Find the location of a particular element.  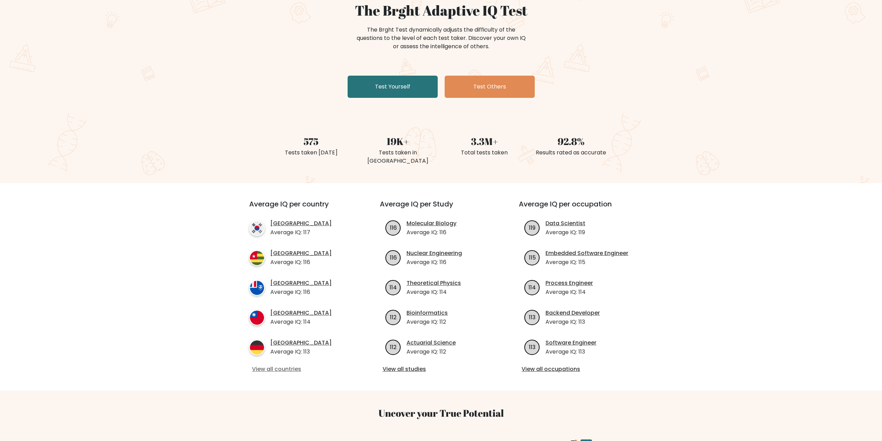

a: Process Engineer is located at coordinates (569, 283).